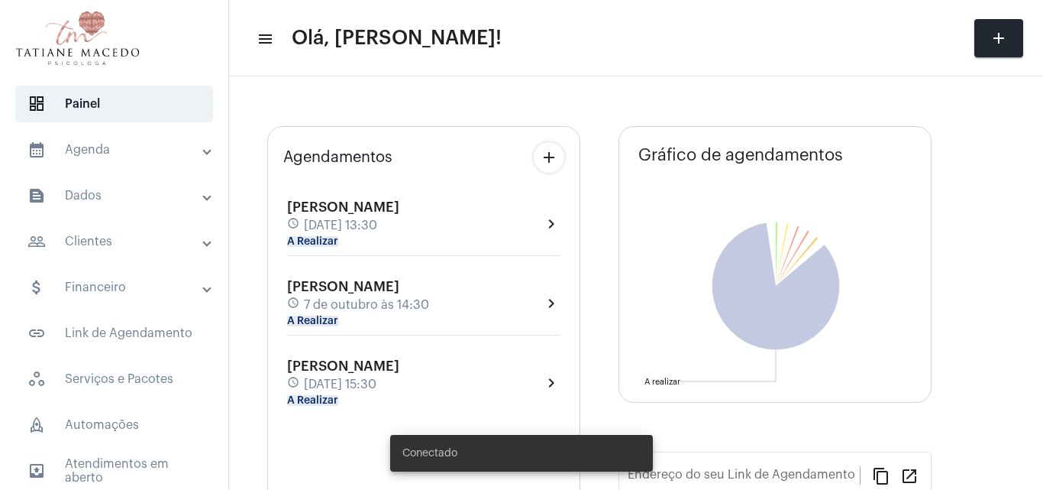 Image resolution: width=1043 pixels, height=490 pixels. What do you see at coordinates (114, 379) in the screenshot?
I see `span: Serviços e Pacotes` at bounding box center [114, 379].